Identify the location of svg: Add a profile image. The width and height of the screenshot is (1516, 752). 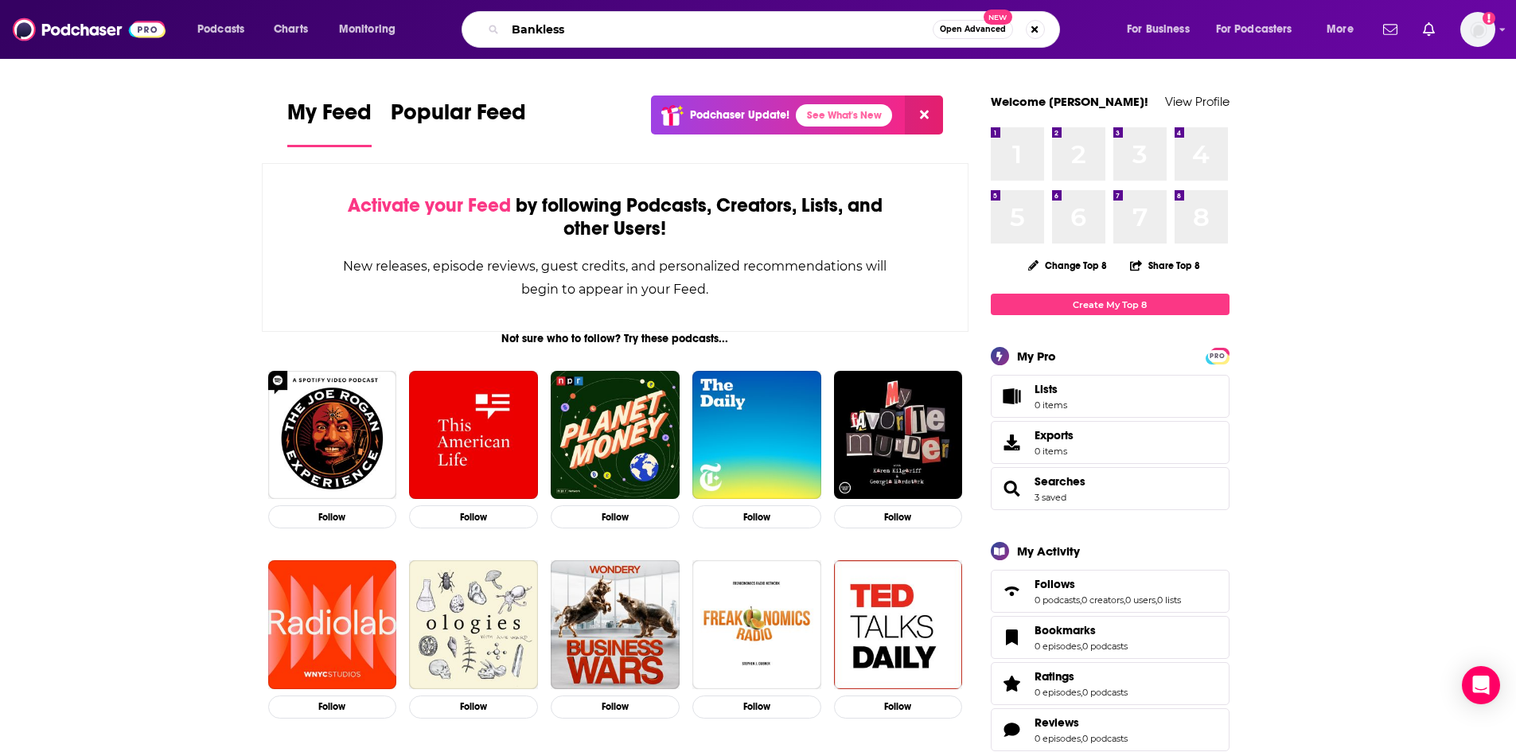
(1489, 18).